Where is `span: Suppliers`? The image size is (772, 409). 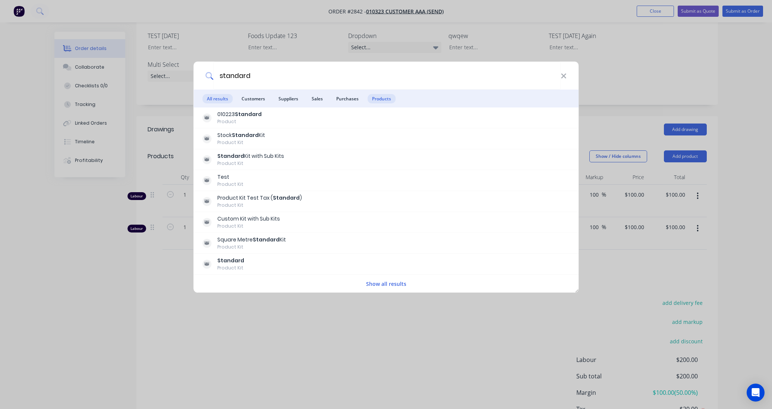 span: Suppliers is located at coordinates (288, 98).